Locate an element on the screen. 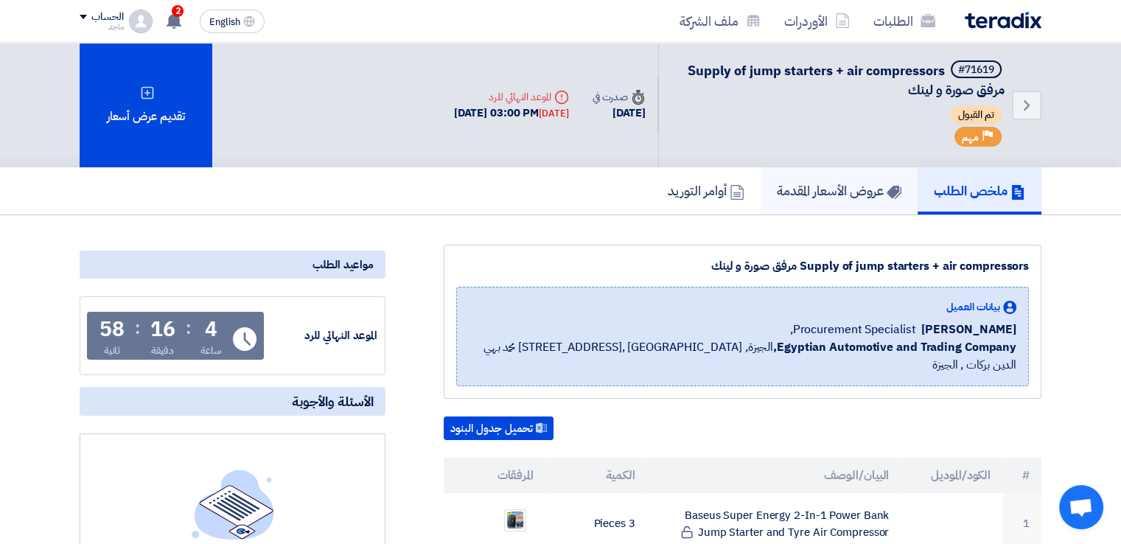 This screenshot has height=544, width=1121. h5: Supply of jump starters + air compressors مرفق صورة و لينك is located at coordinates (840, 80).